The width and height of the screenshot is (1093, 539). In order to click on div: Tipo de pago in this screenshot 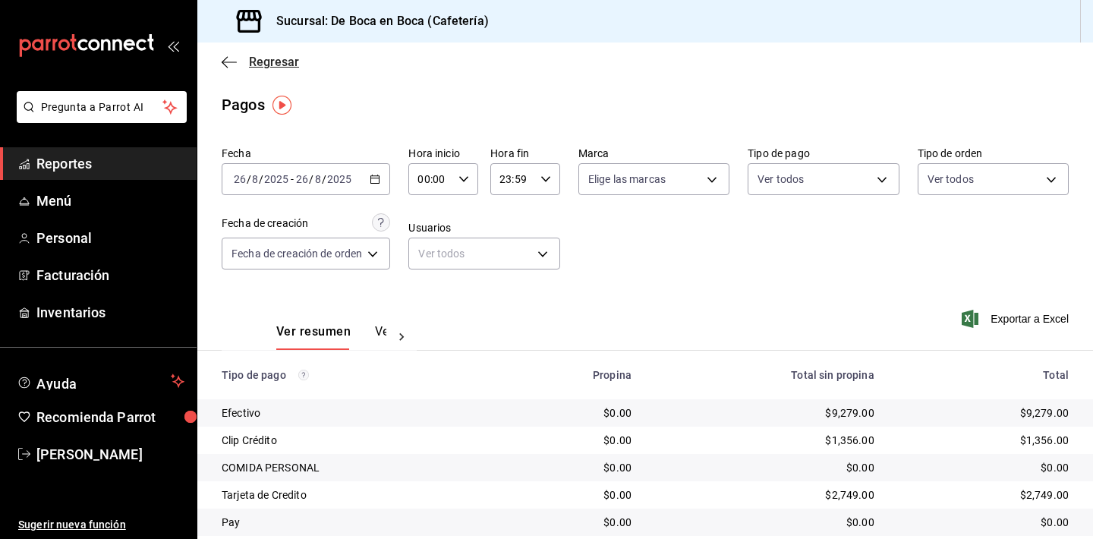, I will do `click(355, 375)`.